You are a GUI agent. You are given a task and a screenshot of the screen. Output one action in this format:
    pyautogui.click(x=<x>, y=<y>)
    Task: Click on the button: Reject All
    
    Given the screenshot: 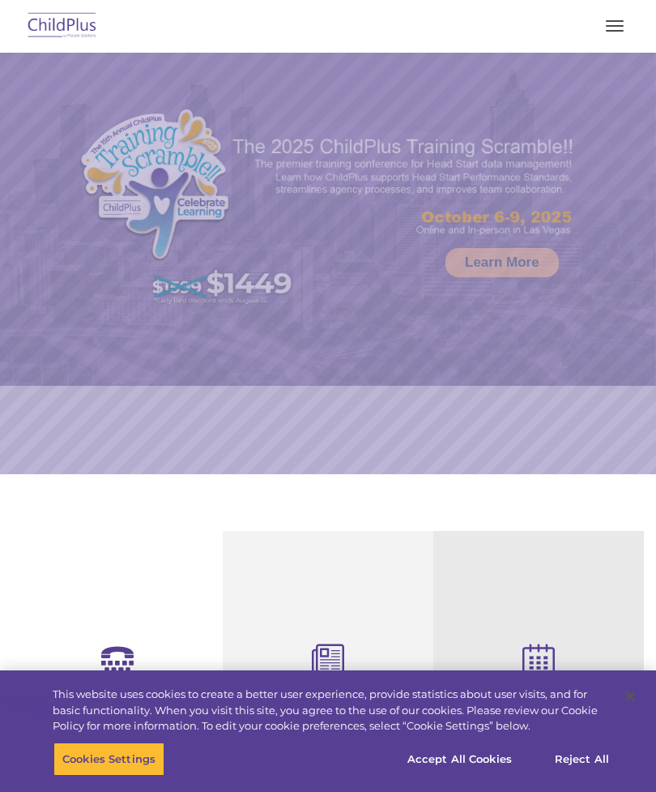 What is the action you would take?
    pyautogui.click(x=582, y=759)
    